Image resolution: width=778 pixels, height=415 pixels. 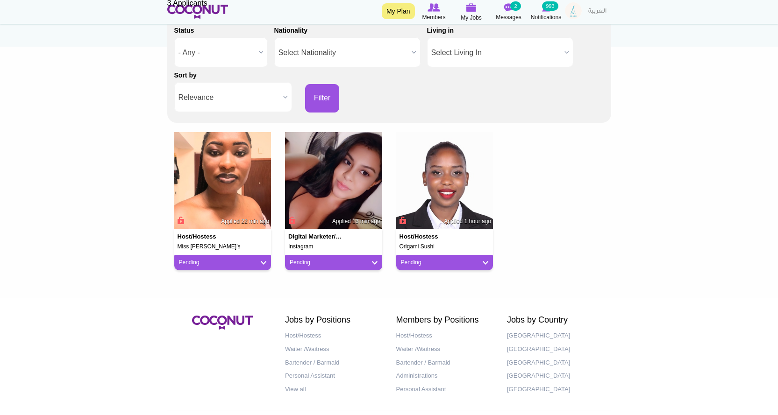 I want to click on span: My Jobs, so click(x=471, y=18).